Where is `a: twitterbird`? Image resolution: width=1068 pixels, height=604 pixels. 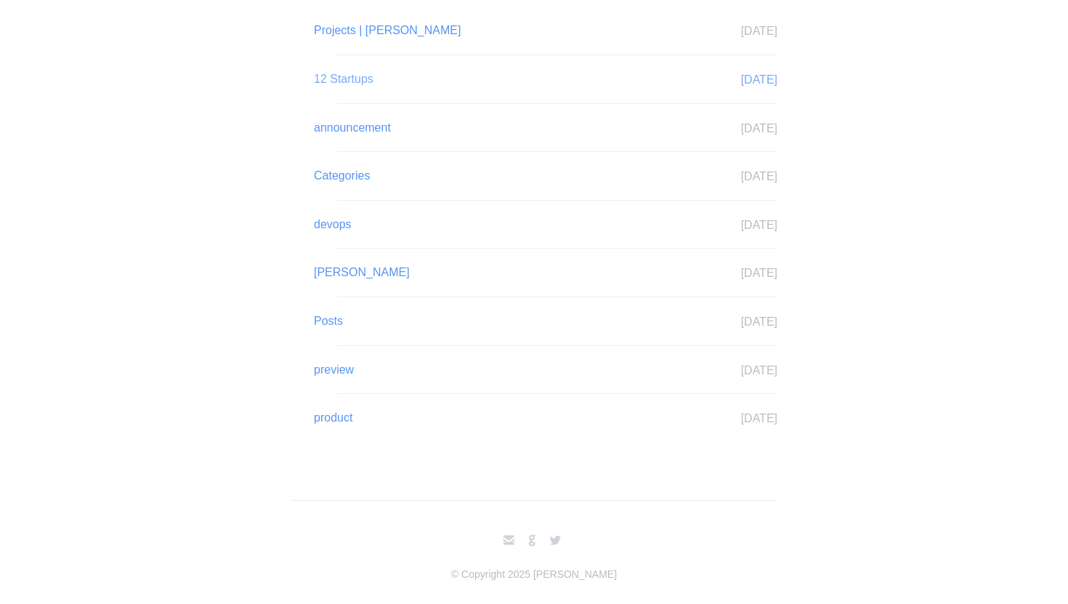
a: twitterbird is located at coordinates (555, 541).